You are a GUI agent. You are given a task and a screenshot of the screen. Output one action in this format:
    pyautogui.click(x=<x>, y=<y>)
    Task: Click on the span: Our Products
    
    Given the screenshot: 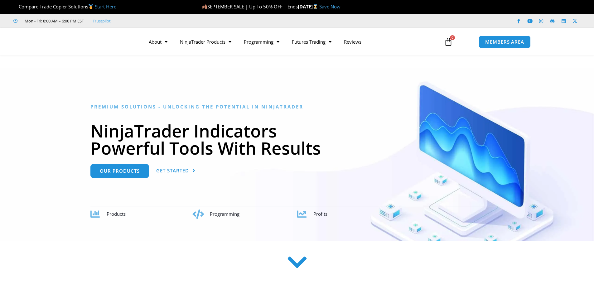 What is the action you would take?
    pyautogui.click(x=120, y=171)
    